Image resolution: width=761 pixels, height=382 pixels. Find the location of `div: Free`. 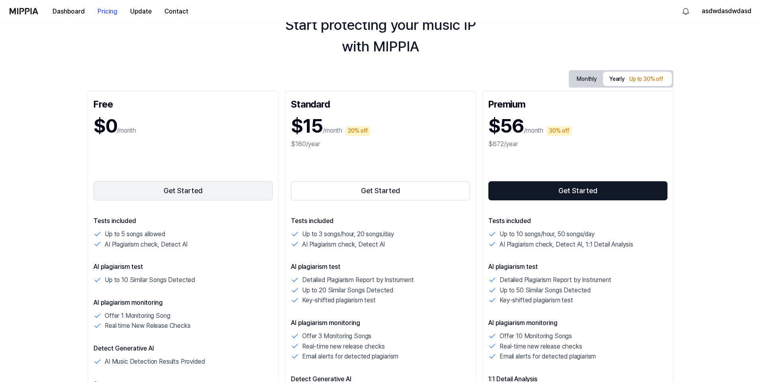

div: Free is located at coordinates (183, 103).